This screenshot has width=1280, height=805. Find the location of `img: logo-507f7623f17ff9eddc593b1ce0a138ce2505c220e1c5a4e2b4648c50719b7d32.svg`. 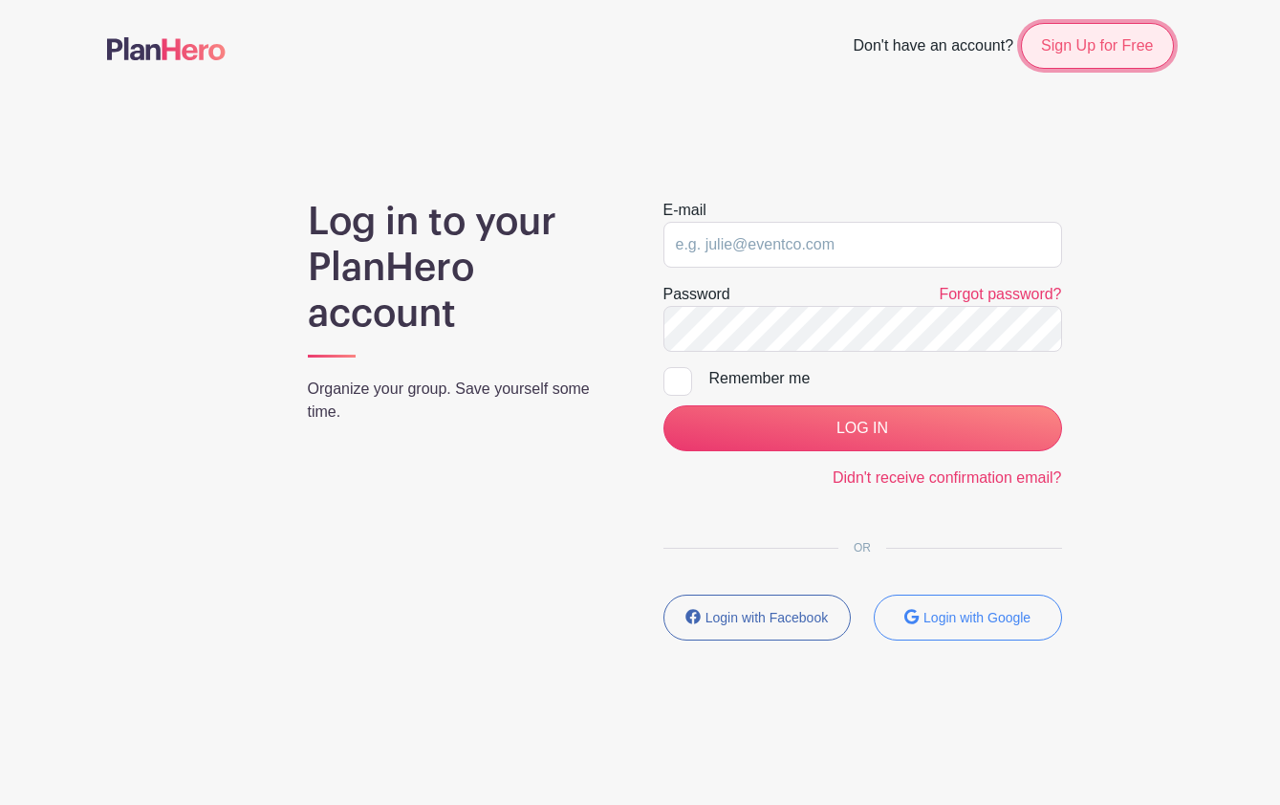

img: logo-507f7623f17ff9eddc593b1ce0a138ce2505c220e1c5a4e2b4648c50719b7d32.svg is located at coordinates (166, 49).